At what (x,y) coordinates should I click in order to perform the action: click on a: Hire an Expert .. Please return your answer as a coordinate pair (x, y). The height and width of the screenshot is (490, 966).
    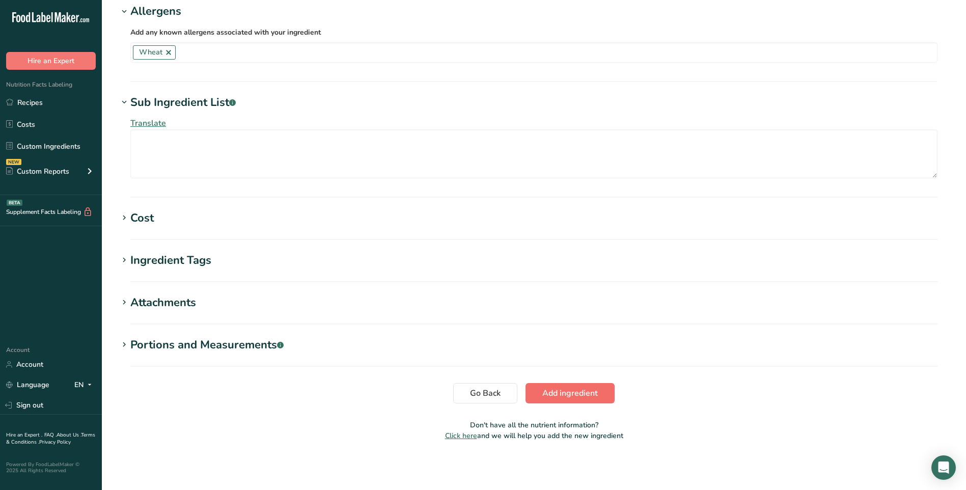
    Looking at the image, I should click on (24, 435).